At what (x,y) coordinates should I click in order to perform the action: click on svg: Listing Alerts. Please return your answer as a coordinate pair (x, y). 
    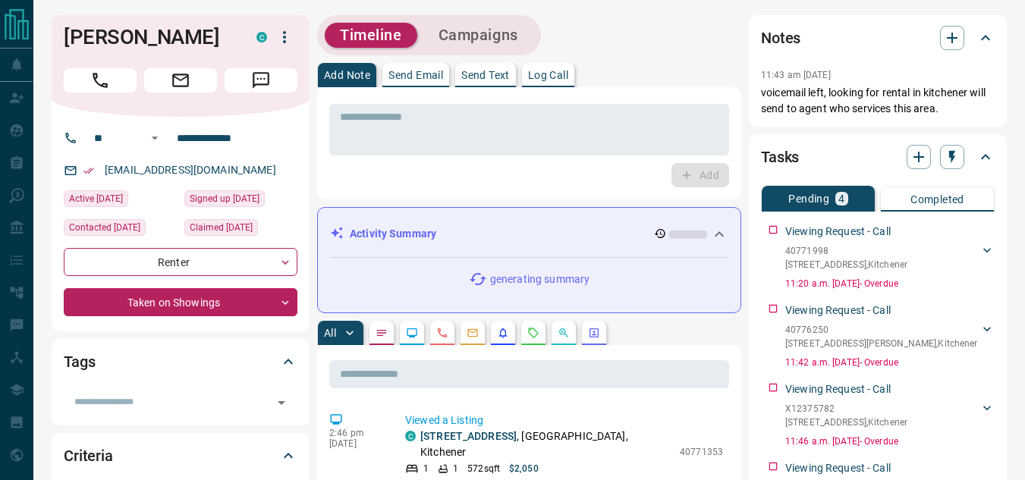
    Looking at the image, I should click on (503, 333).